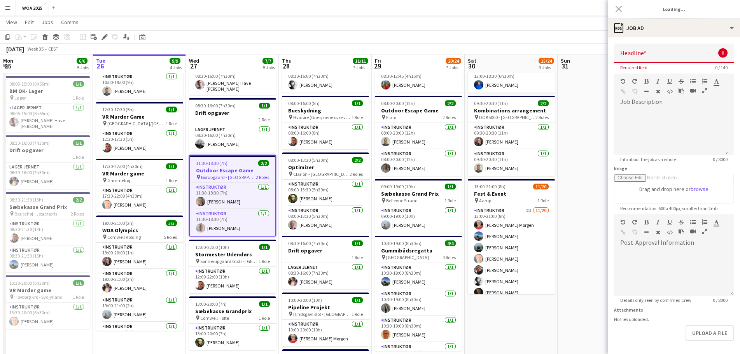  Describe the element at coordinates (681, 231) in the screenshot. I see `button: Paste as plain text` at that location.